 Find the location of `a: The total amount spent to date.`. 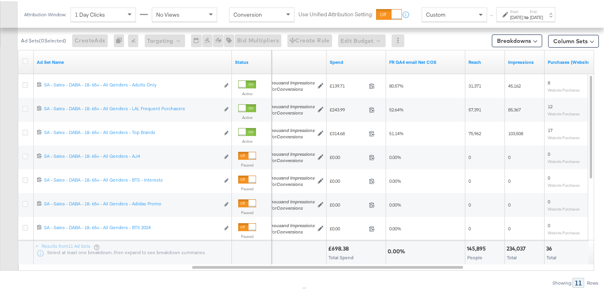

a: The total amount spent to date. is located at coordinates (357, 61).